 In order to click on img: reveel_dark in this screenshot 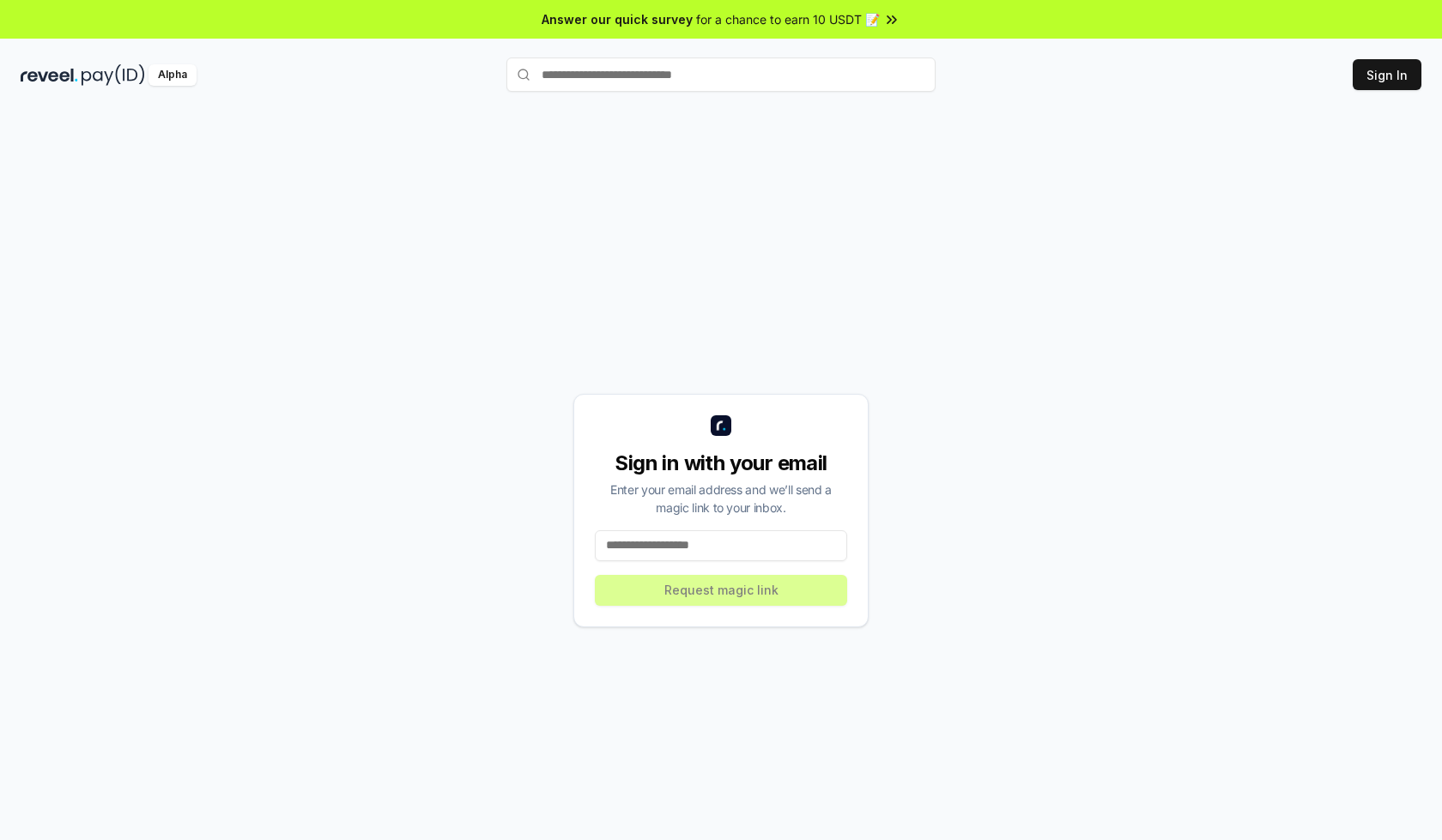, I will do `click(49, 74)`.